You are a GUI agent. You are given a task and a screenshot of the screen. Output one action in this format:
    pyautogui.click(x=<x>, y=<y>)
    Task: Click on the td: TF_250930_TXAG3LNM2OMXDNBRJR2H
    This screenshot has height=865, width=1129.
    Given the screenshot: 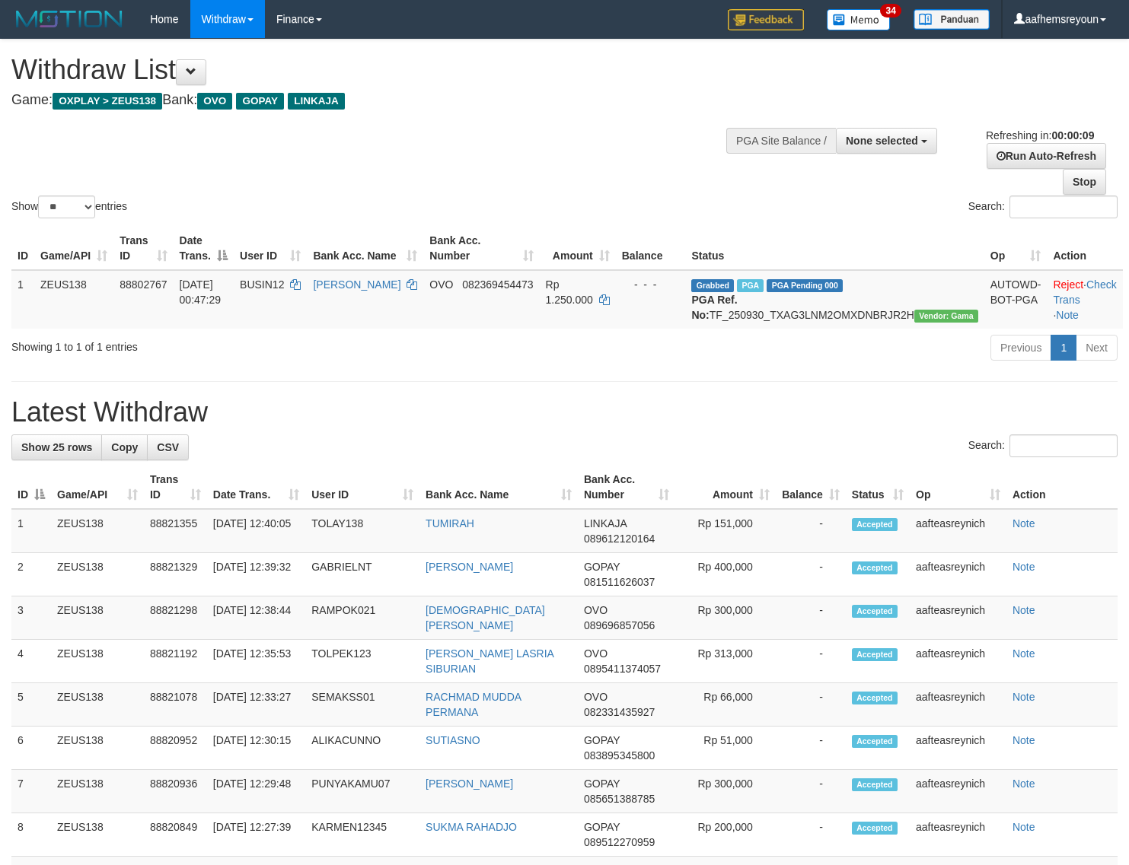 What is the action you would take?
    pyautogui.click(x=834, y=299)
    